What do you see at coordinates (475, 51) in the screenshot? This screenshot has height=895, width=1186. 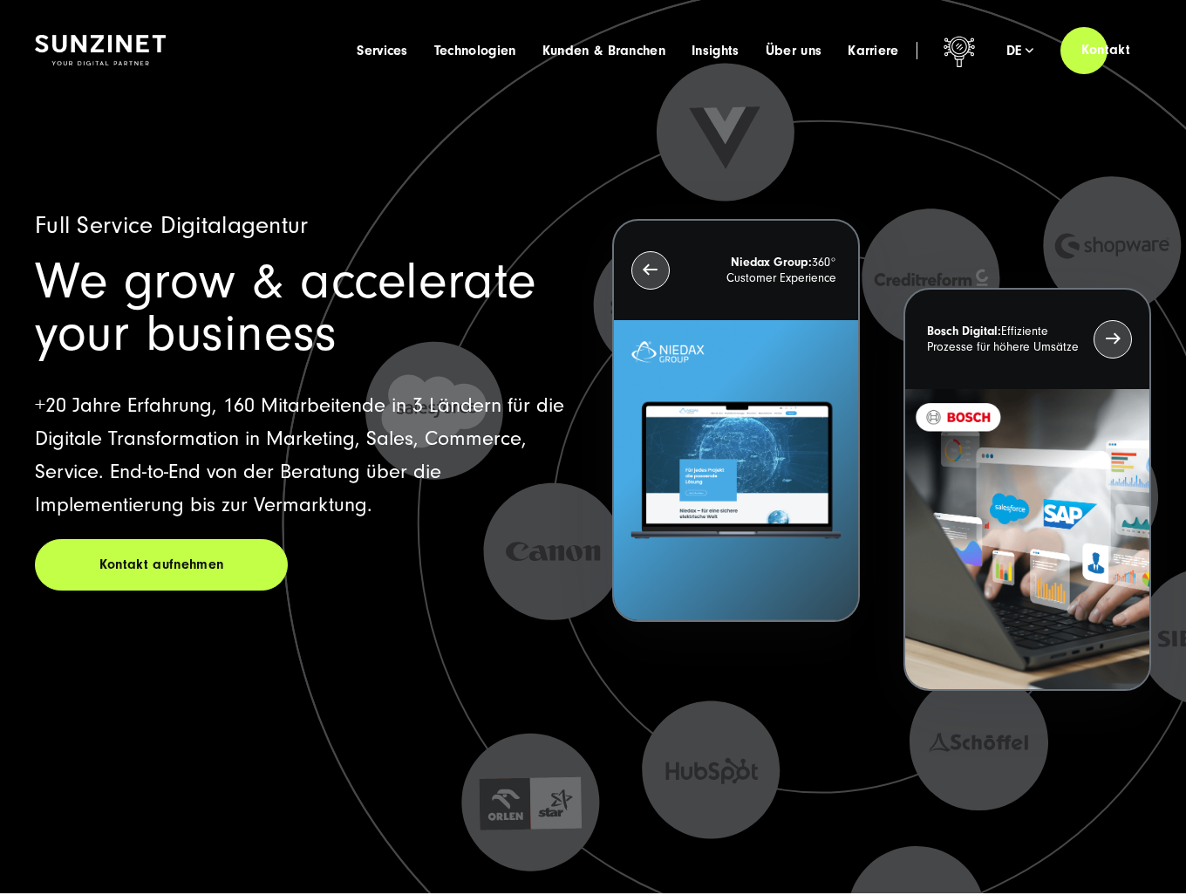 I see `a: Technologien` at bounding box center [475, 51].